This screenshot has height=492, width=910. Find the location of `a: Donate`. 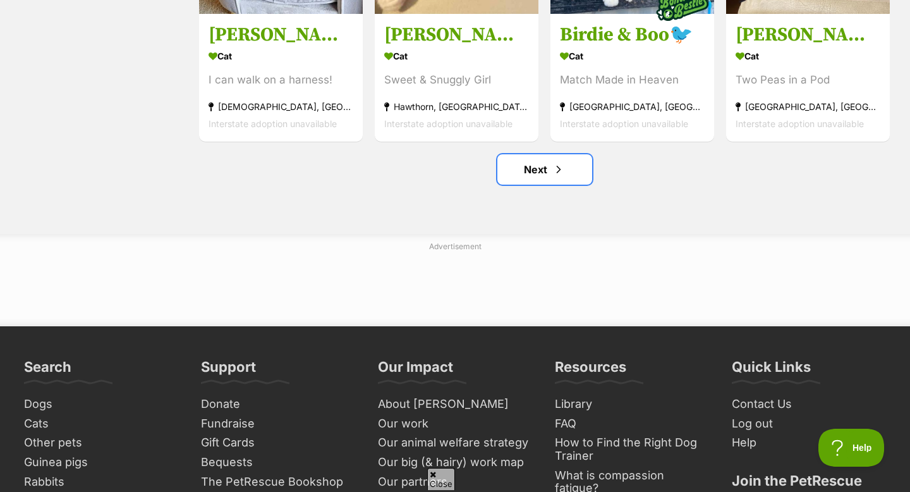

a: Donate is located at coordinates (278, 404).